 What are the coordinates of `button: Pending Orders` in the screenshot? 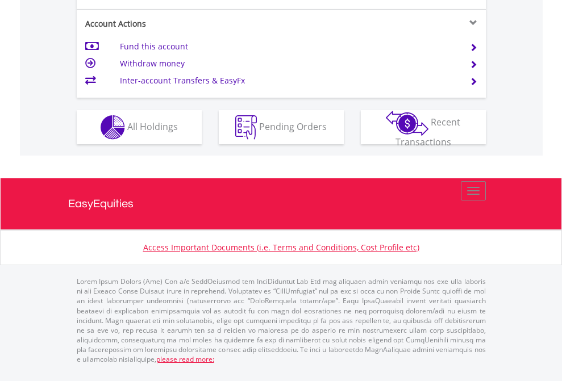 It's located at (281, 127).